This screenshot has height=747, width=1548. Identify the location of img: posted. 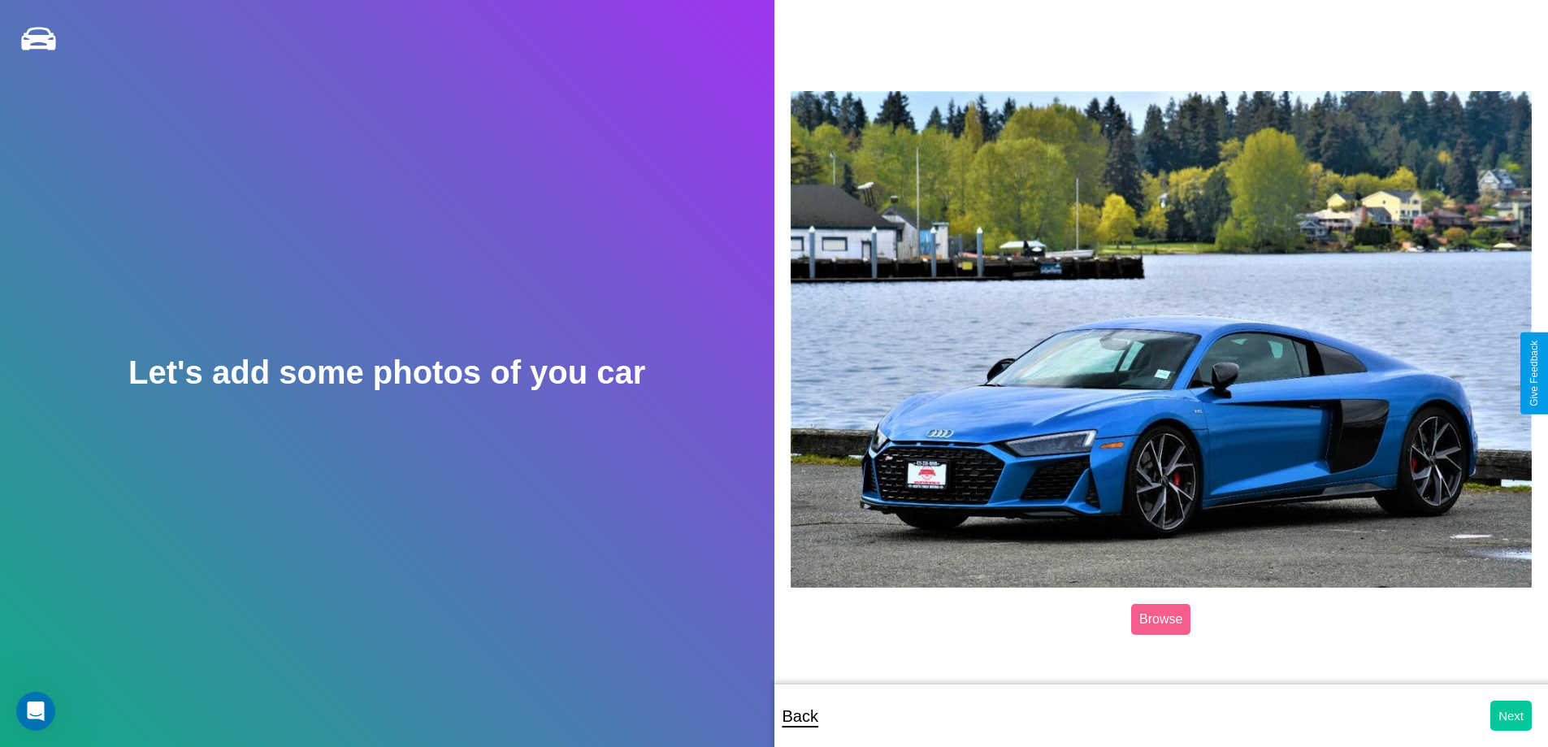
(1162, 340).